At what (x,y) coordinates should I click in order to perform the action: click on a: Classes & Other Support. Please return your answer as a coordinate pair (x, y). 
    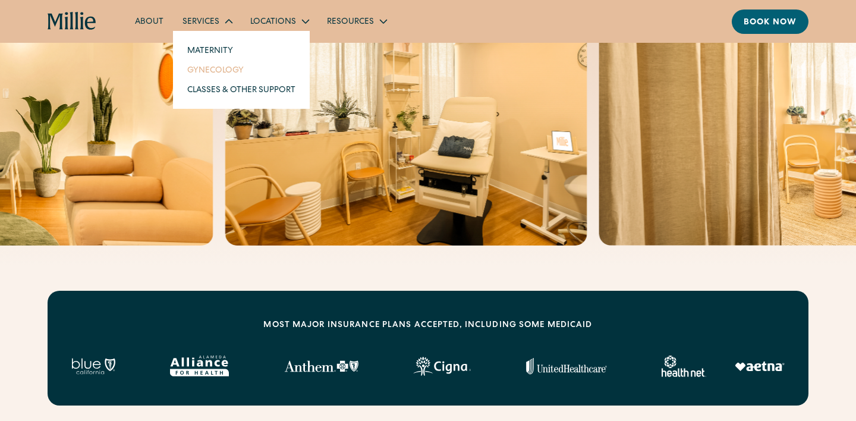
    Looking at the image, I should click on (241, 89).